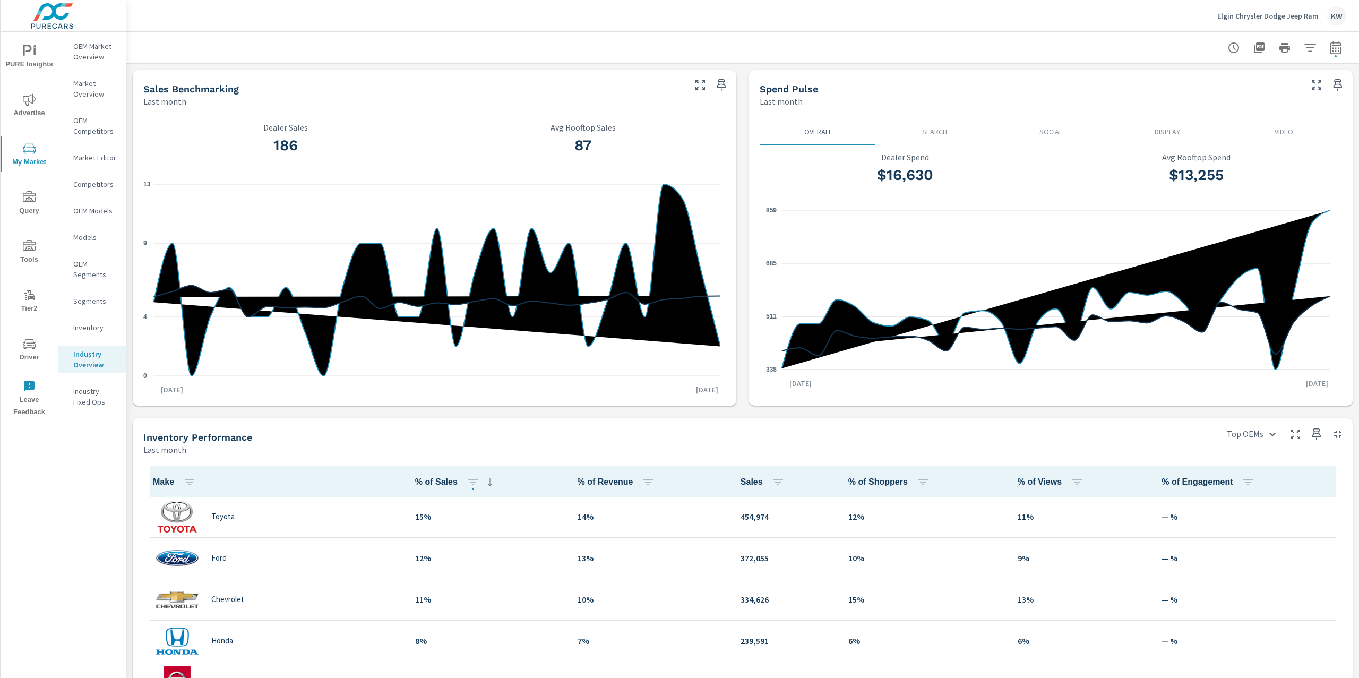  Describe the element at coordinates (219, 558) in the screenshot. I see `p: Ford` at that location.